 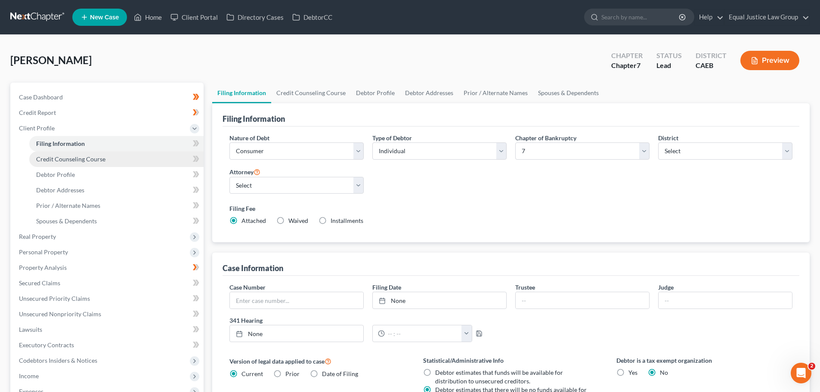 I want to click on a: Client Portal, so click(x=194, y=17).